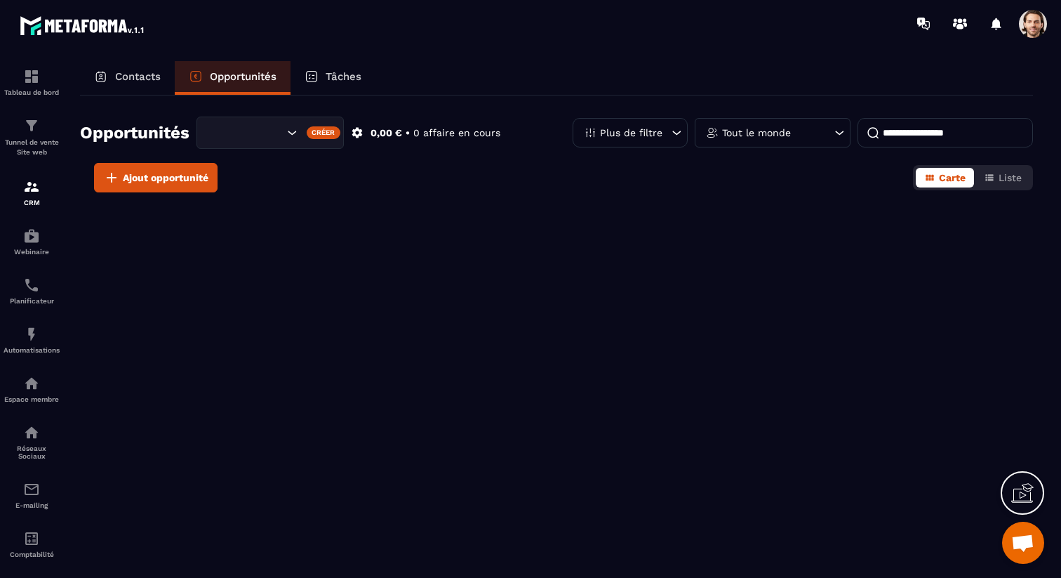  Describe the element at coordinates (945, 178) in the screenshot. I see `button: Carte` at that location.